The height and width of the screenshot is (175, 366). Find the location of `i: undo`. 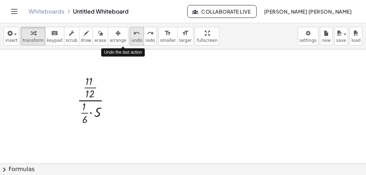

i: undo is located at coordinates (137, 33).